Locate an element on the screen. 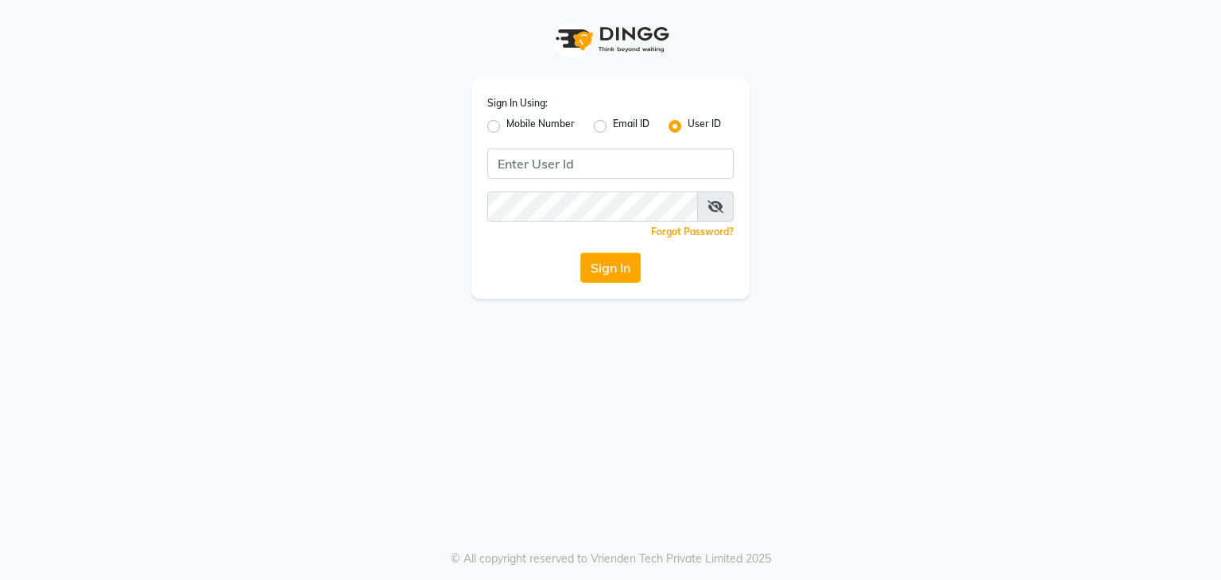 This screenshot has width=1221, height=580. a: Forgot Password? is located at coordinates (692, 231).